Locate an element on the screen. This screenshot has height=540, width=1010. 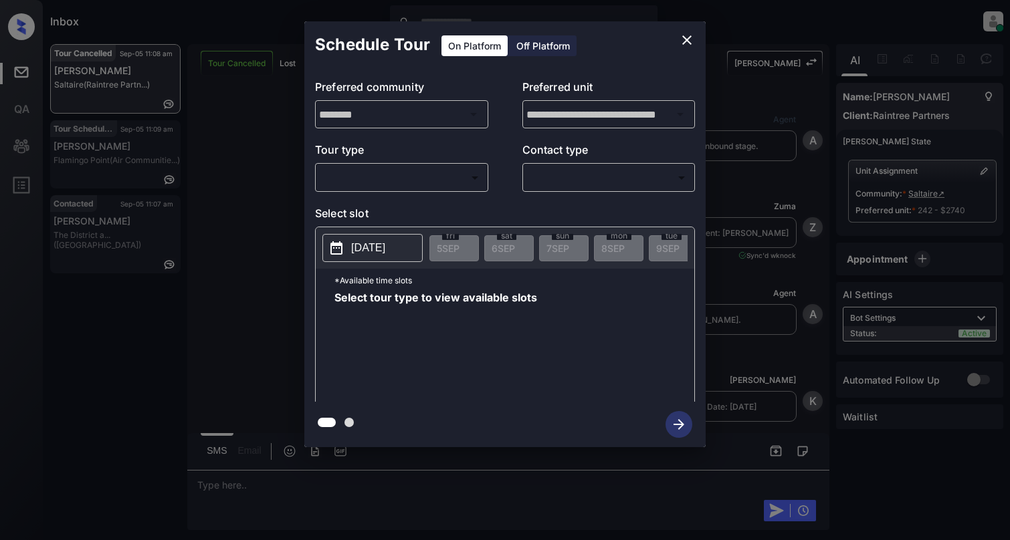
p: Tour type is located at coordinates (401, 153).